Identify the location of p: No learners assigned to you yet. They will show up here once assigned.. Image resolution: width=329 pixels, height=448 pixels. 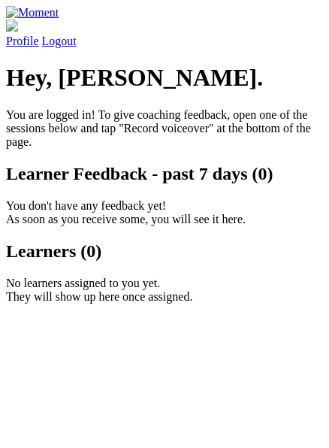
(165, 290).